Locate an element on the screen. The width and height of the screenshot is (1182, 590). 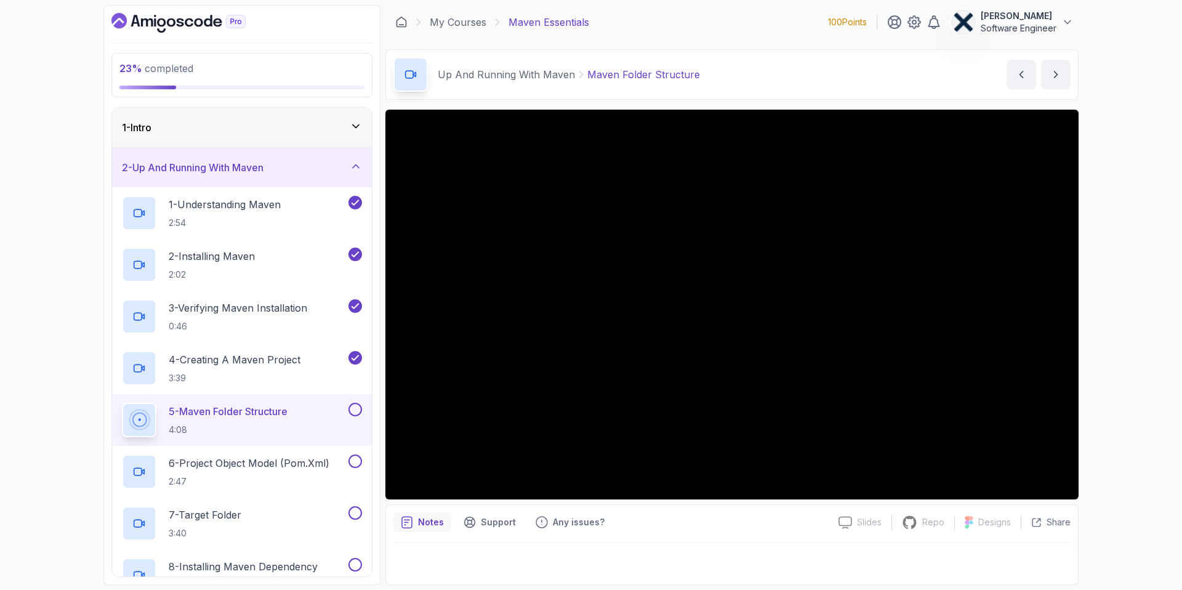
p: Slides is located at coordinates (869, 522).